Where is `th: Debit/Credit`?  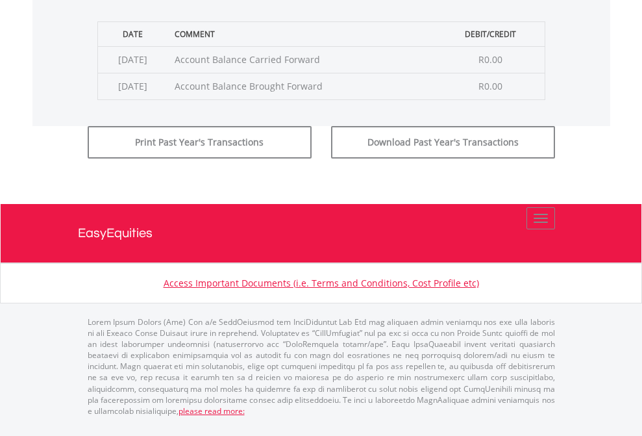
th: Debit/Credit is located at coordinates (491, 34).